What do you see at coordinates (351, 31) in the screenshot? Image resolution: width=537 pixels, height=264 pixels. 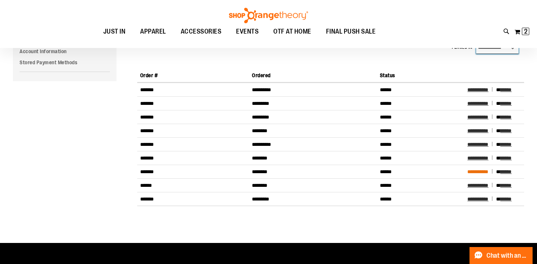 I see `span: FINAL PUSH SALE` at bounding box center [351, 31].